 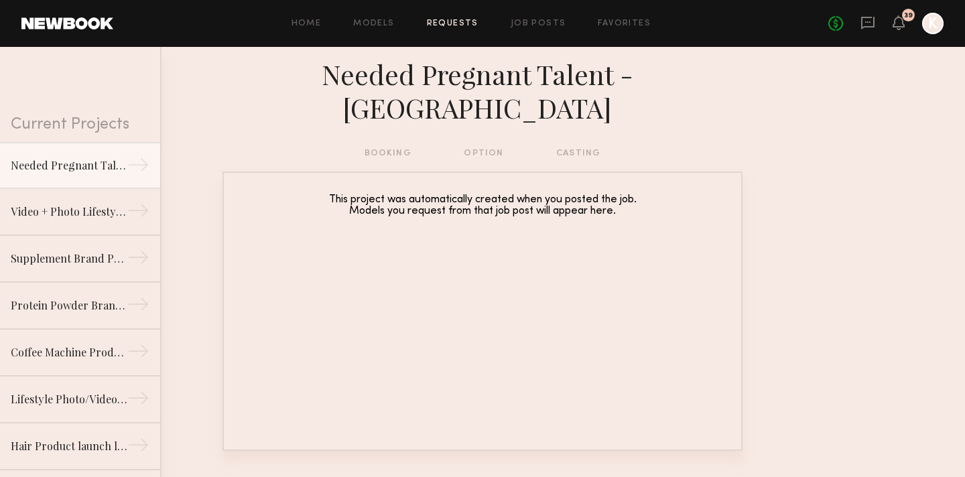 I want to click on div: Protein Powder Brand Video Shoot, so click(x=69, y=306).